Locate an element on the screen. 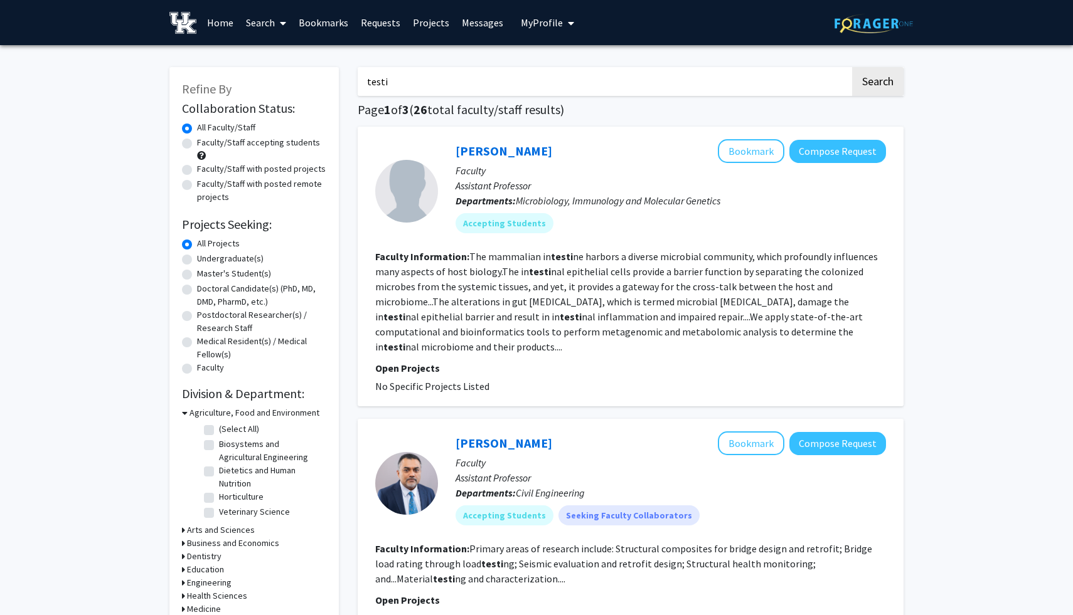  button: Compose Request to Nisal Peiris is located at coordinates (837, 444).